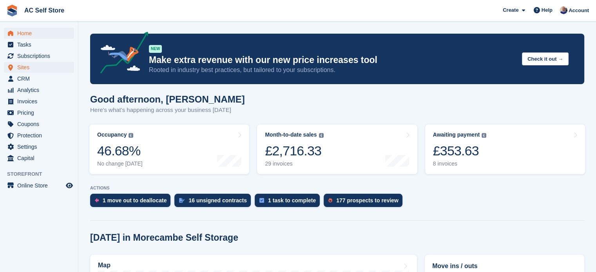  Describe the element at coordinates (217, 201) in the screenshot. I see `div: 16 unsigned contracts` at that location.